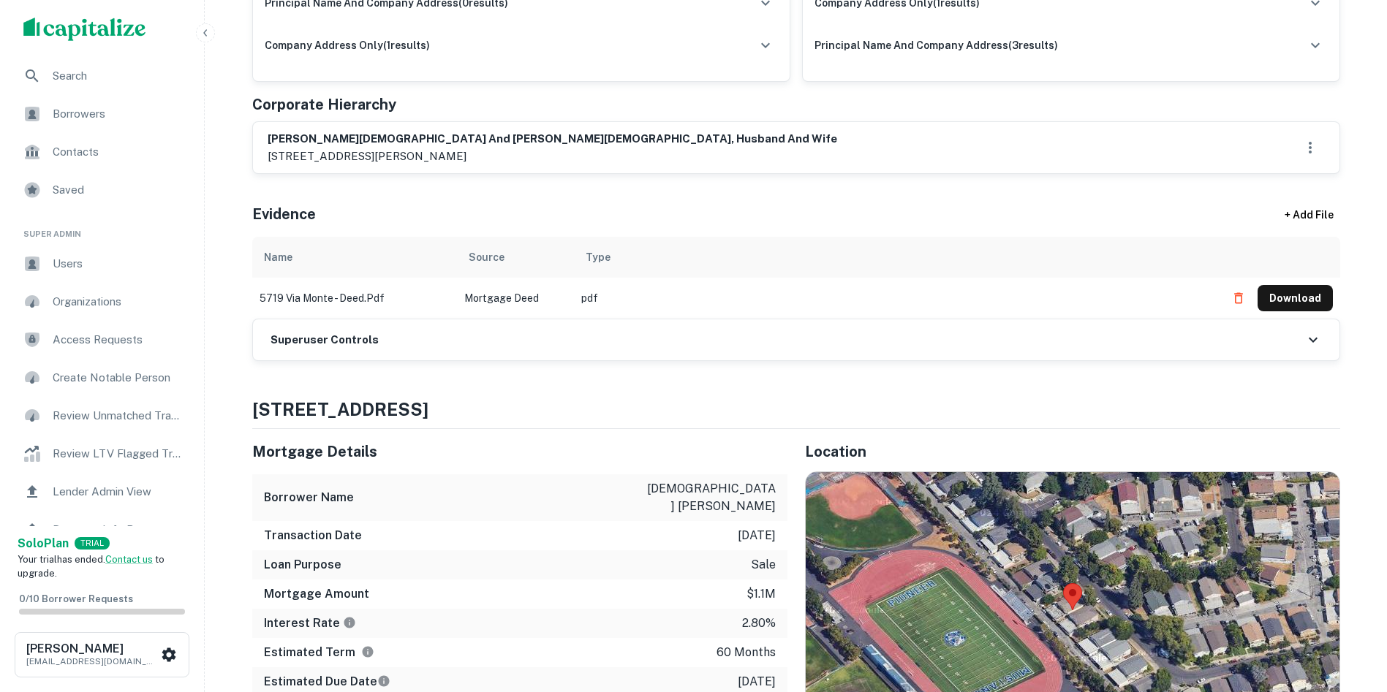 The image size is (1387, 692). I want to click on button: Delete file, so click(1239, 298).